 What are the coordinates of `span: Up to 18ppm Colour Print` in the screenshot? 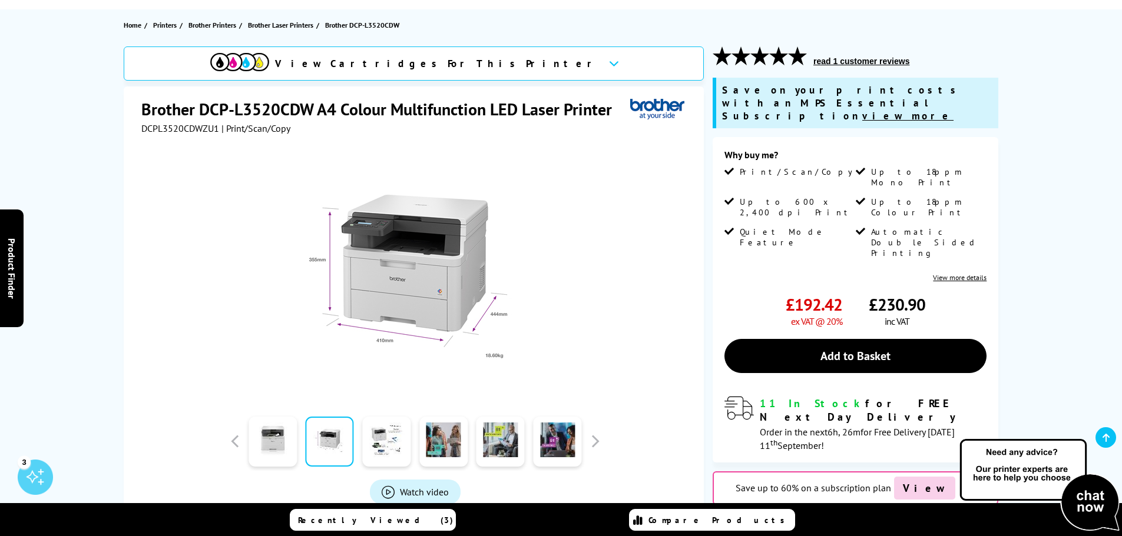 It's located at (927, 207).